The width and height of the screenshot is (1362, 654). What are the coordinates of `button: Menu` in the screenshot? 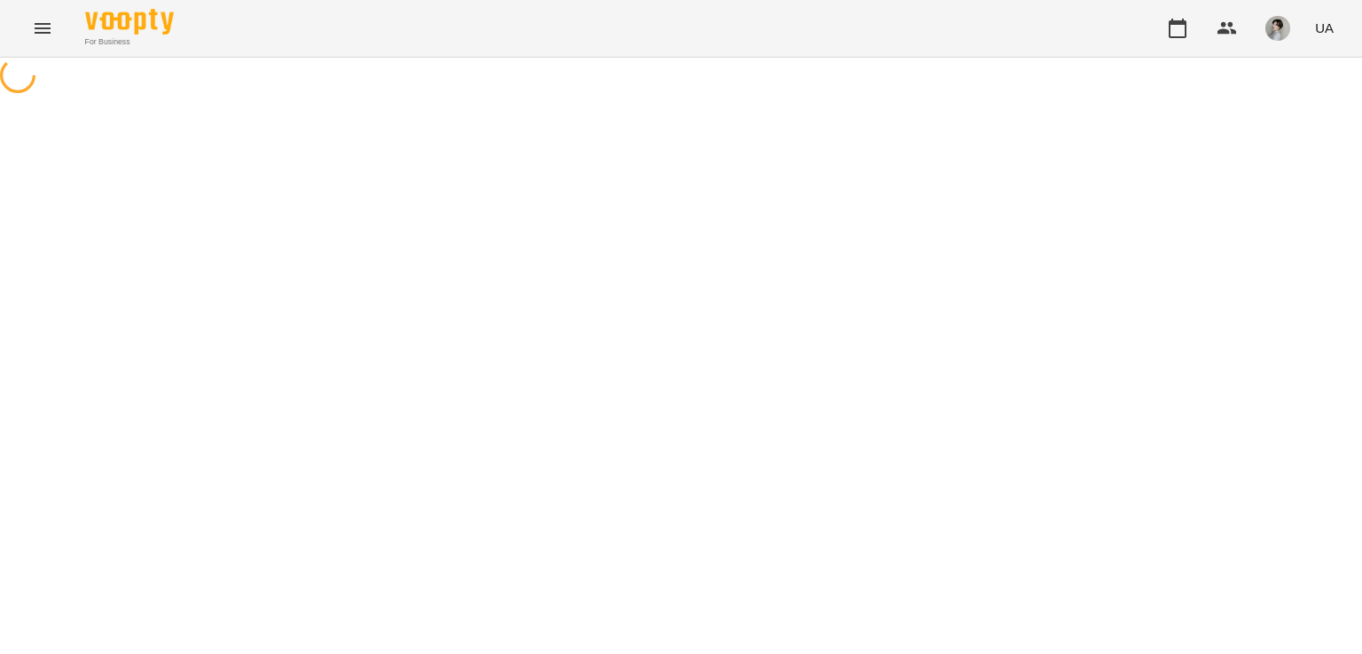 It's located at (43, 28).